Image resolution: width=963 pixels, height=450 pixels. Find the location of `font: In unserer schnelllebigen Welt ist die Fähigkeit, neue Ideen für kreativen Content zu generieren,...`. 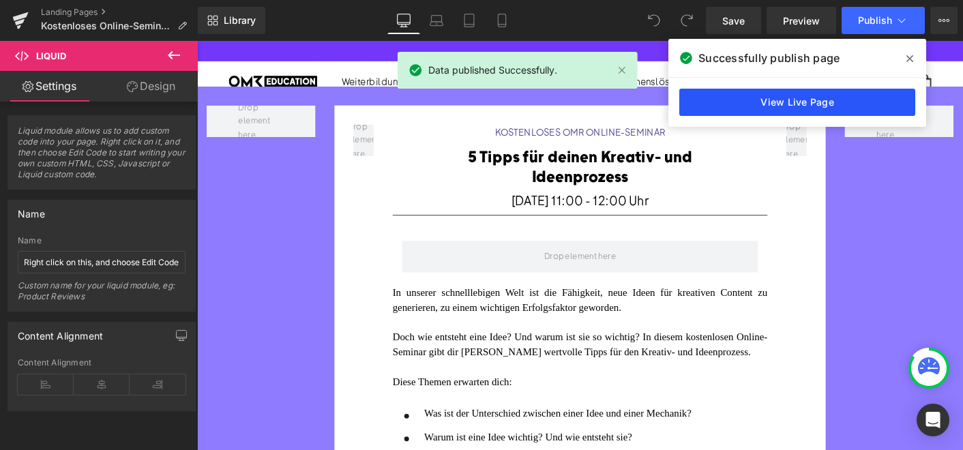

font: In unserer schnelllebigen Welt ist die Fähigkeit, neue Ideen für kreativen Content zu generieren,... is located at coordinates (413, 279).